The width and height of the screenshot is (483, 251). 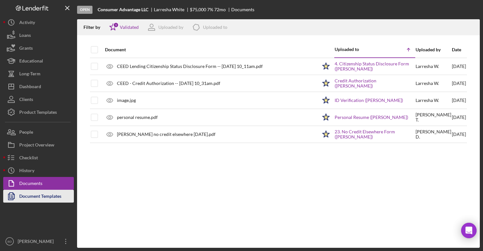 I want to click on button: Documents, so click(x=39, y=184).